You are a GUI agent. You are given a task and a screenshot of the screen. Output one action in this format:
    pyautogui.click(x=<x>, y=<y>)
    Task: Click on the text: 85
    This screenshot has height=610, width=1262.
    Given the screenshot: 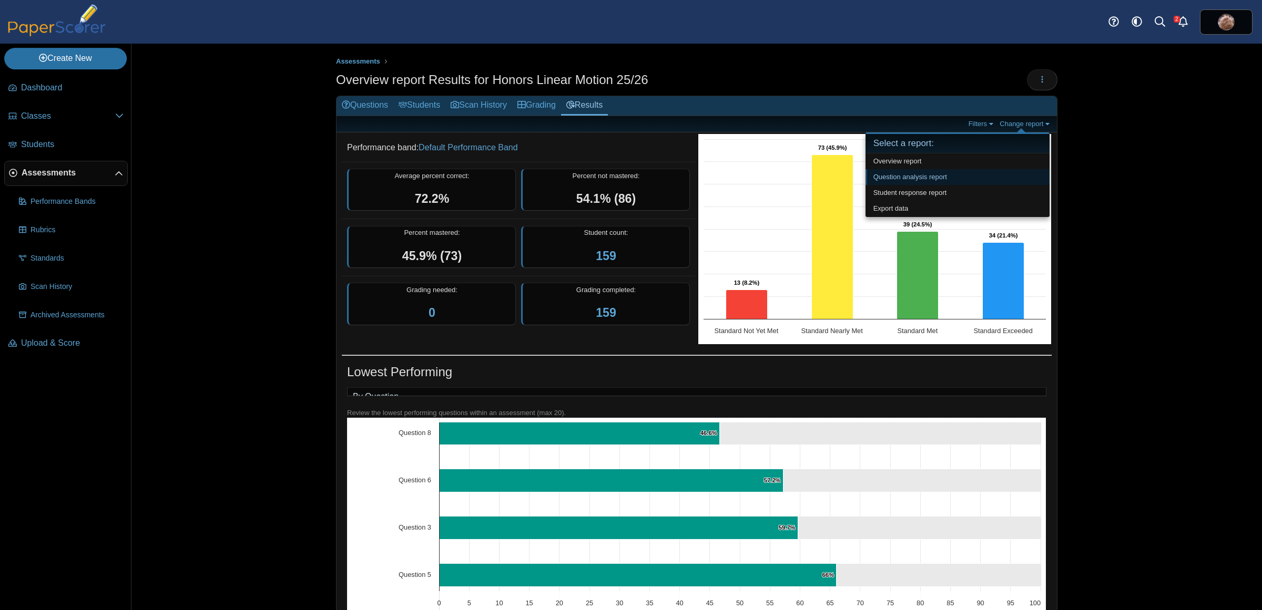 What is the action you would take?
    pyautogui.click(x=950, y=603)
    